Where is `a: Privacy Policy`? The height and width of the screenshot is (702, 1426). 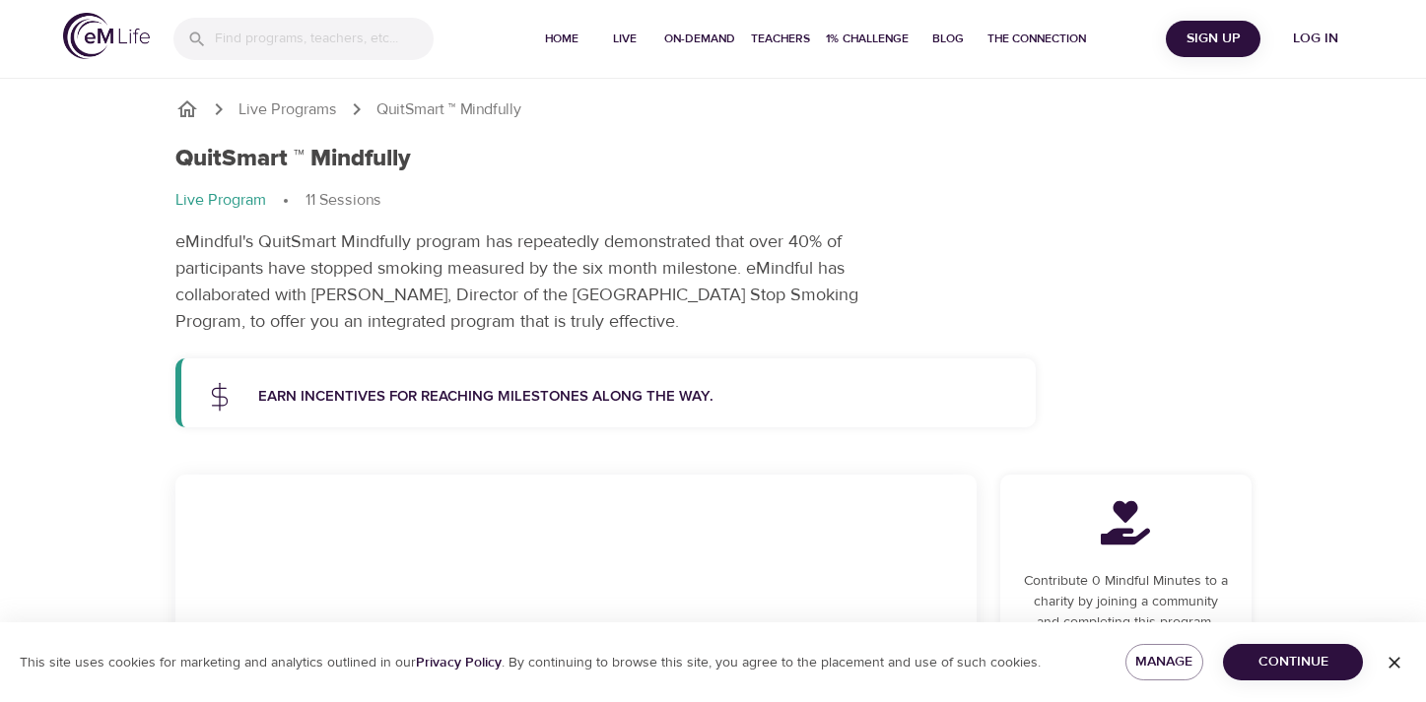
a: Privacy Policy is located at coordinates (458, 663).